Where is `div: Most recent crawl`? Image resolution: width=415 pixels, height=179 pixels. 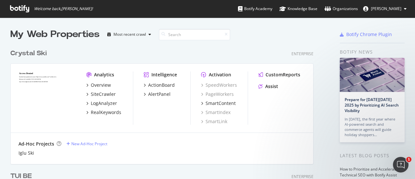
div: Most recent crawl is located at coordinates (130, 34).